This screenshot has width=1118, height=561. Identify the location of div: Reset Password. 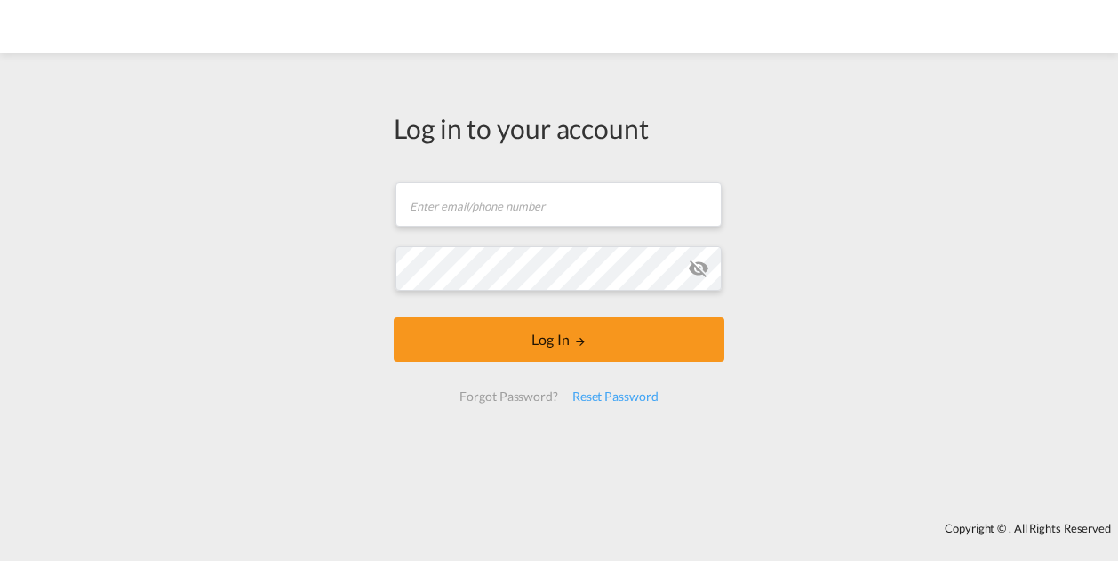
(615, 396).